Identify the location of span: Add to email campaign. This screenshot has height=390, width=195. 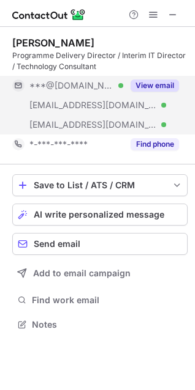
(81, 273).